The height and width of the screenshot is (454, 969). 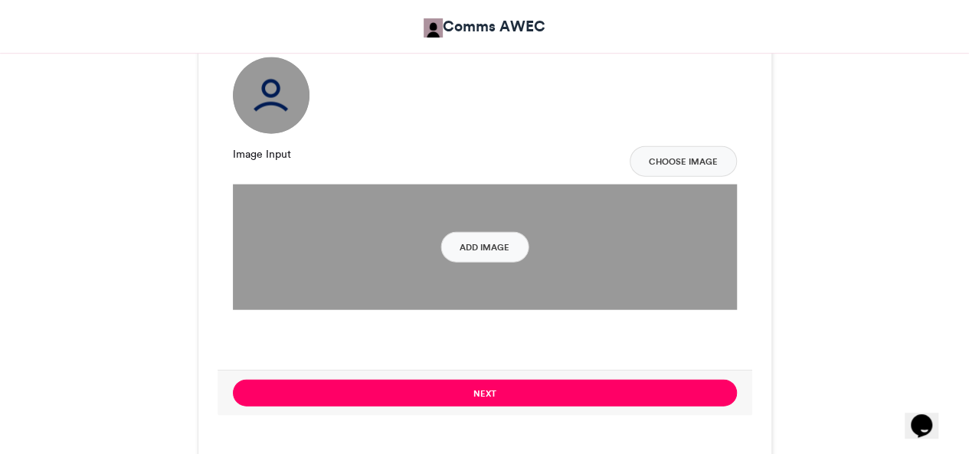 What do you see at coordinates (271, 96) in the screenshot?
I see `img: user_circle.png` at bounding box center [271, 96].